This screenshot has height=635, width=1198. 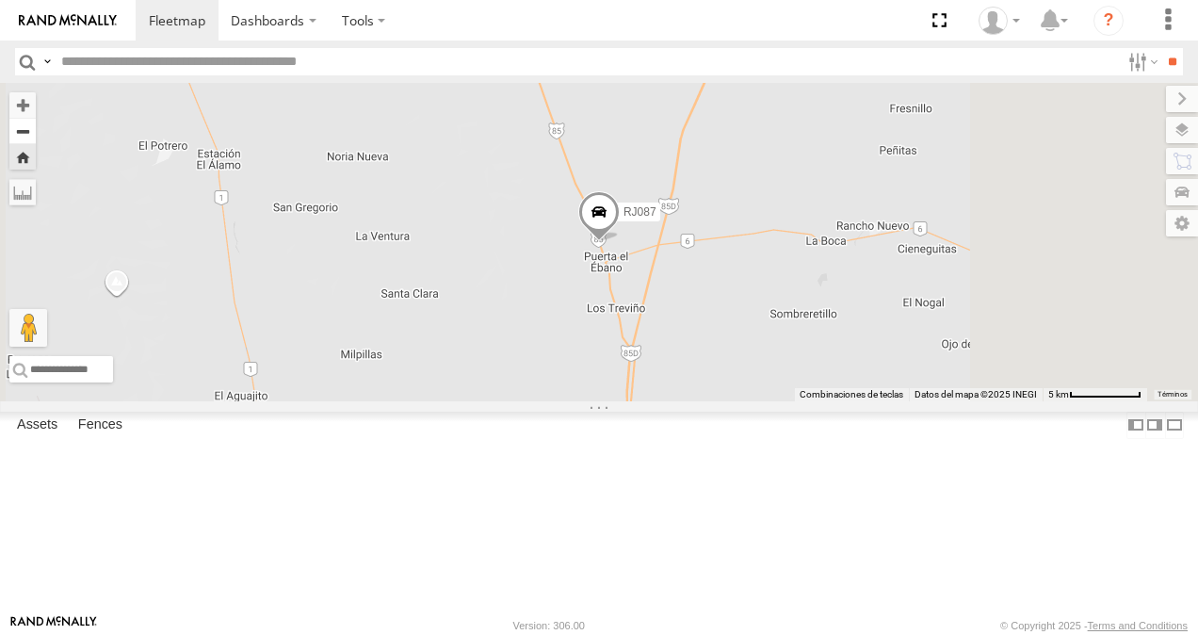 I want to click on span: 5 km, so click(x=1058, y=394).